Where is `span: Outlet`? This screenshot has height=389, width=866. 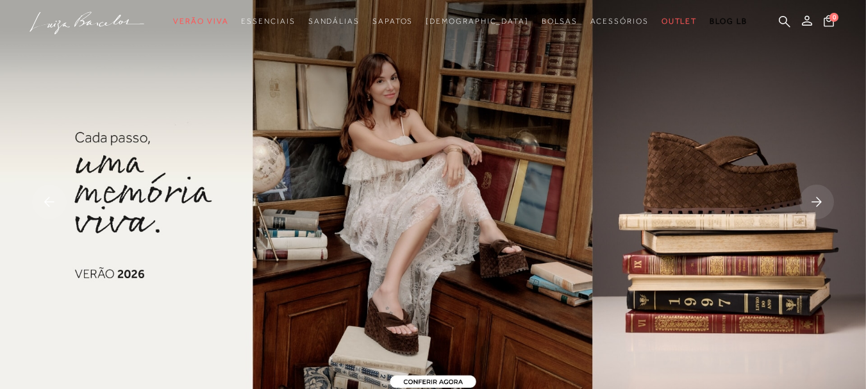
span: Outlet is located at coordinates (679, 21).